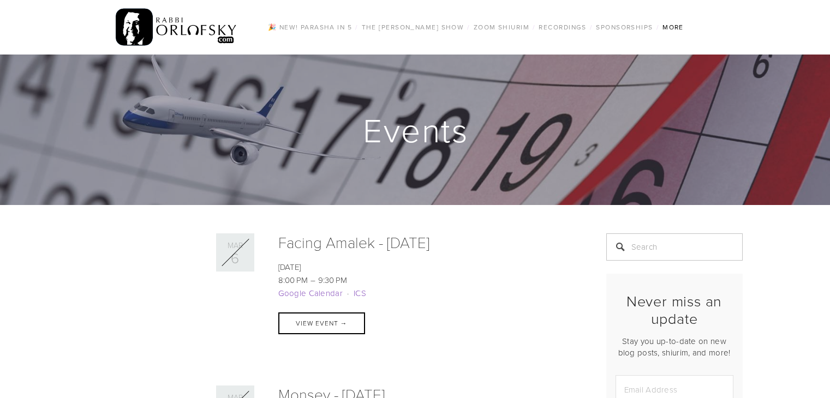 This screenshot has width=830, height=398. What do you see at coordinates (235, 245) in the screenshot?
I see `div: Mar` at bounding box center [235, 245].